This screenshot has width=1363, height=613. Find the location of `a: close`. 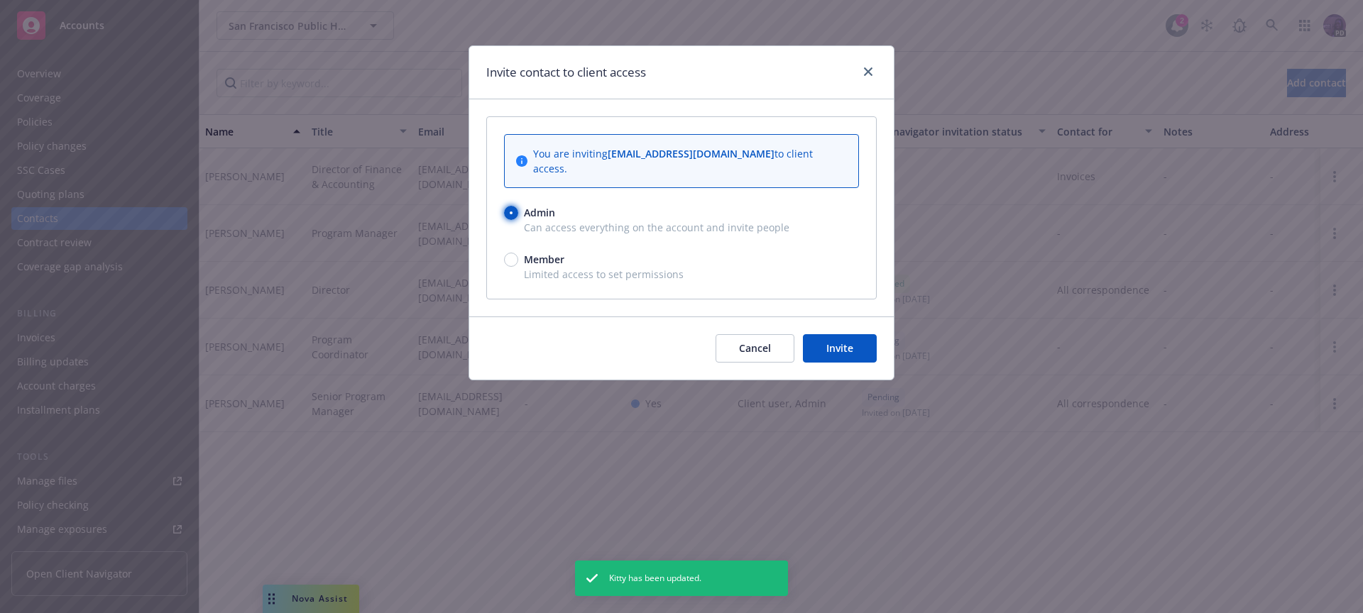

a: close is located at coordinates (868, 72).